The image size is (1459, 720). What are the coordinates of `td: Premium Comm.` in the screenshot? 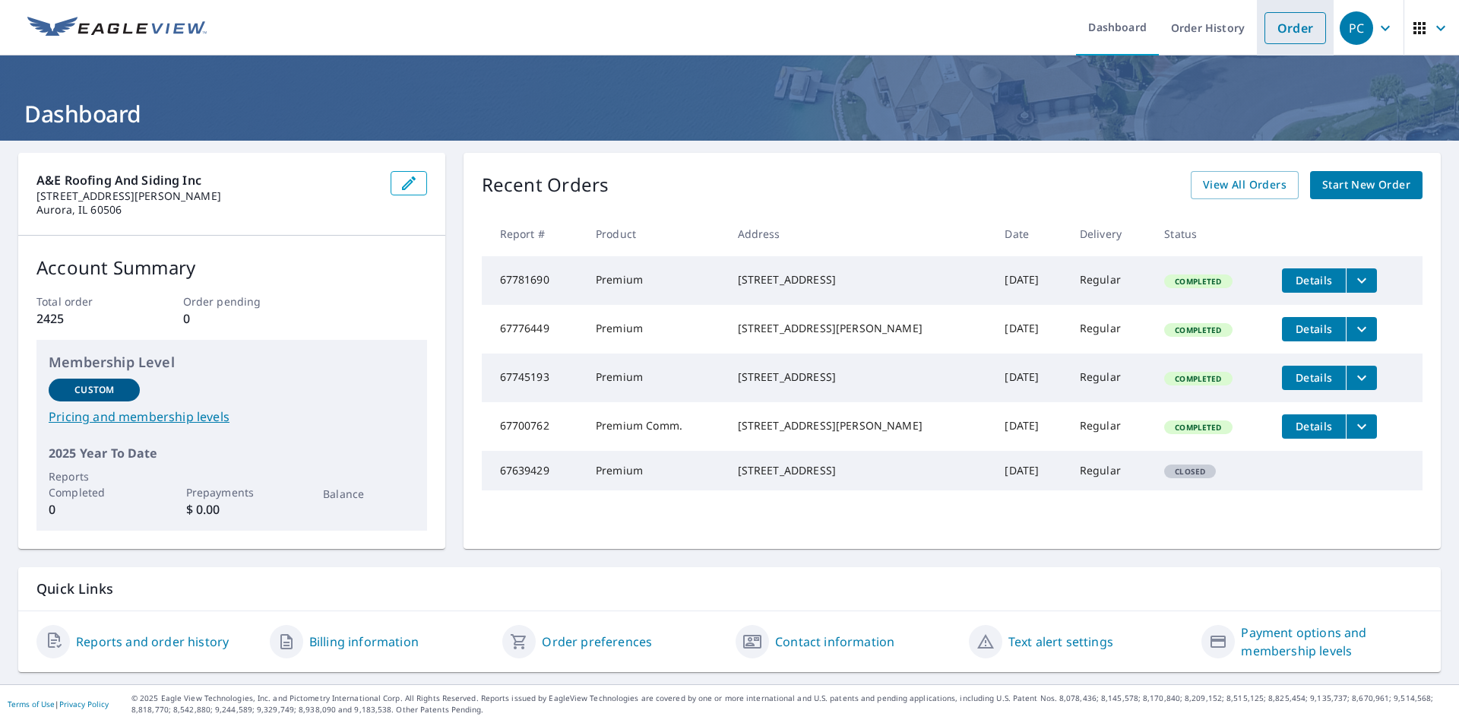 It's located at (654, 426).